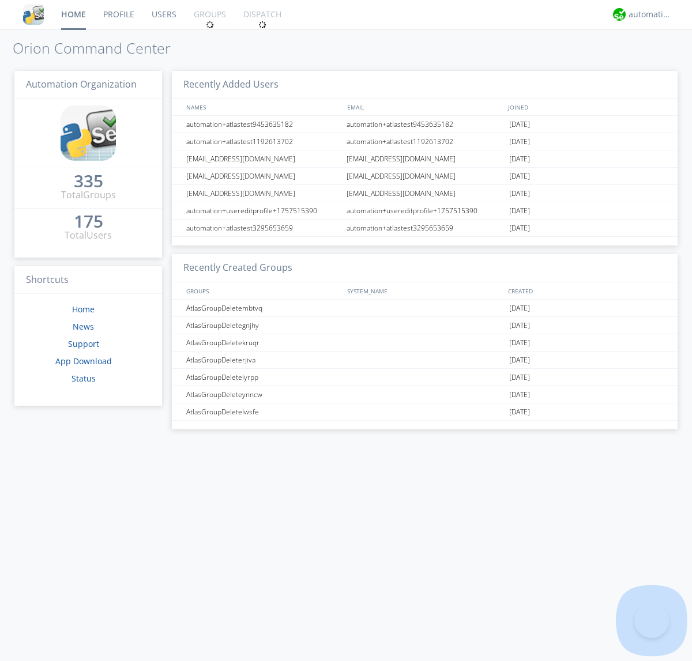 The height and width of the screenshot is (661, 692). Describe the element at coordinates (88, 222) in the screenshot. I see `a: 175` at that location.